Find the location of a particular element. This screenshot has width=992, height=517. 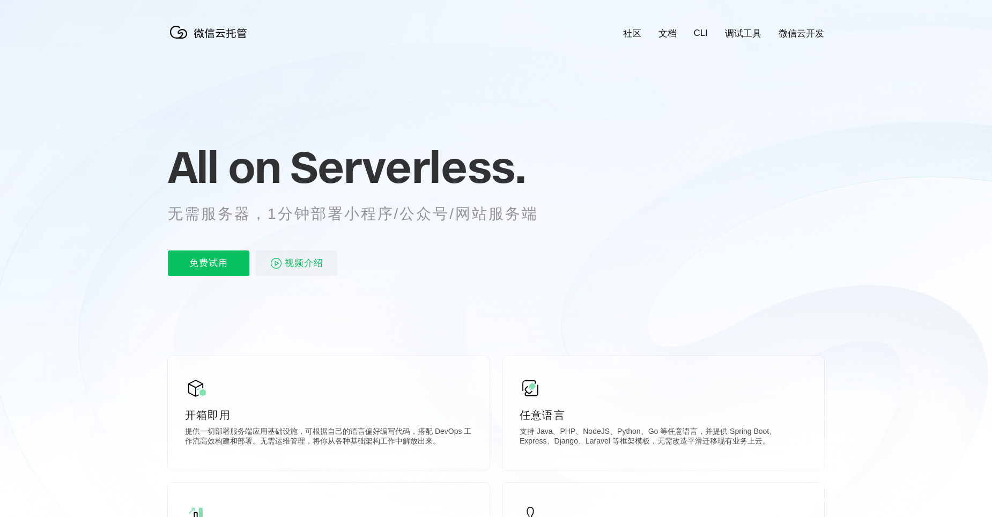

span: Serverless. is located at coordinates (408, 167).